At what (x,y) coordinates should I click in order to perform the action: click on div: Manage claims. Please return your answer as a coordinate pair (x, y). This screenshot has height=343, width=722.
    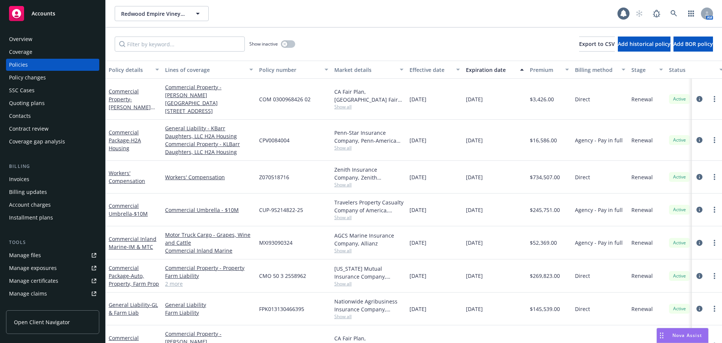
    Looking at the image, I should click on (28, 293).